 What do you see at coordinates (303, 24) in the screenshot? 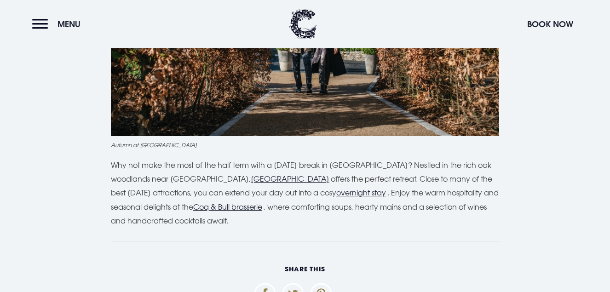
I see `img: Clandeboye Lodge` at bounding box center [303, 24].